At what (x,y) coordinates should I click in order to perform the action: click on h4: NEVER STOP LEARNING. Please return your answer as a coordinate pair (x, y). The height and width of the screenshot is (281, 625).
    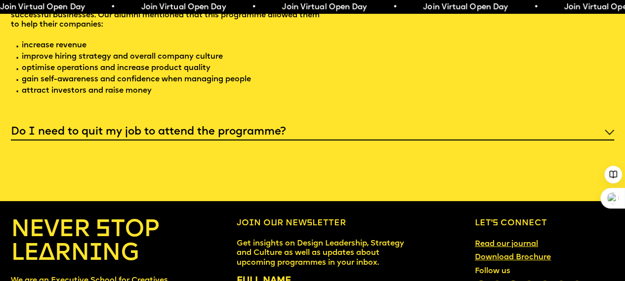
    Looking at the image, I should click on (91, 242).